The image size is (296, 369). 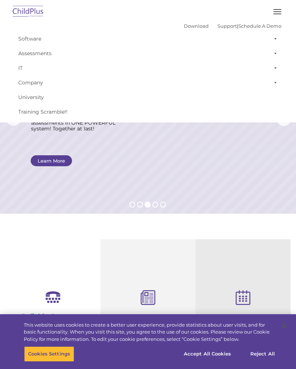 What do you see at coordinates (149, 332) in the screenshot?
I see `div: This website uses cookies to create a better user experience, provide statistics about user visit...` at bounding box center [149, 332].